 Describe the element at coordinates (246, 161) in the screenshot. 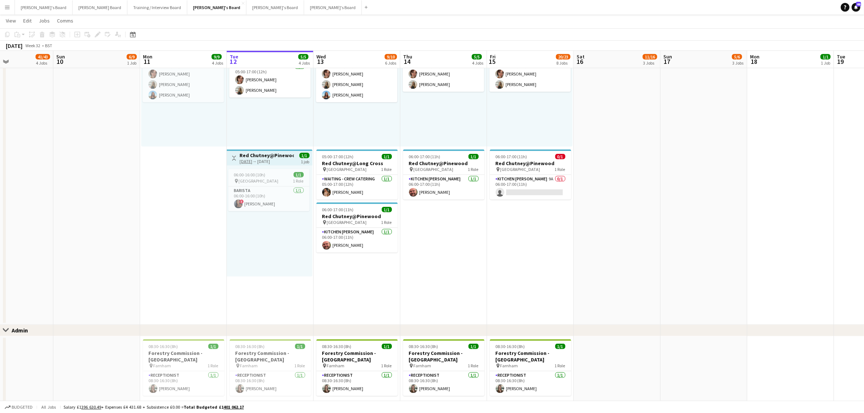

I see `tcxspan: Call 12-08-2025 via 3CX` at that location.